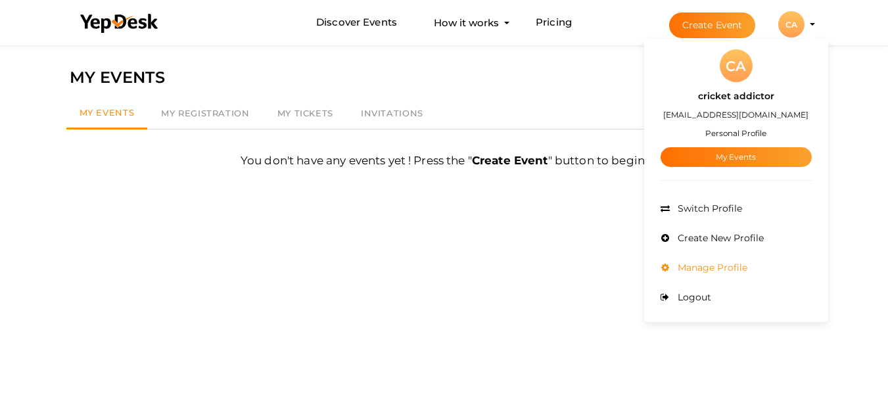 Image resolution: width=888 pixels, height=399 pixels. What do you see at coordinates (711, 268) in the screenshot?
I see `span: Manage Profile` at bounding box center [711, 268].